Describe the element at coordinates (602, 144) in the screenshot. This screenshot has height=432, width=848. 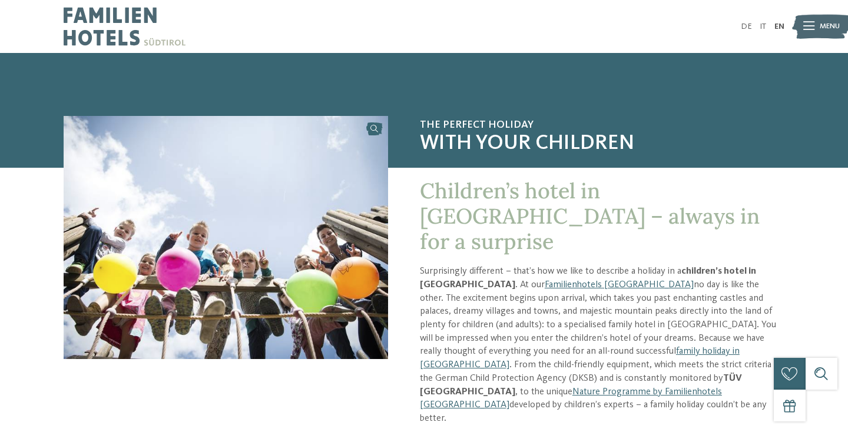
I see `span: with your children` at that location.